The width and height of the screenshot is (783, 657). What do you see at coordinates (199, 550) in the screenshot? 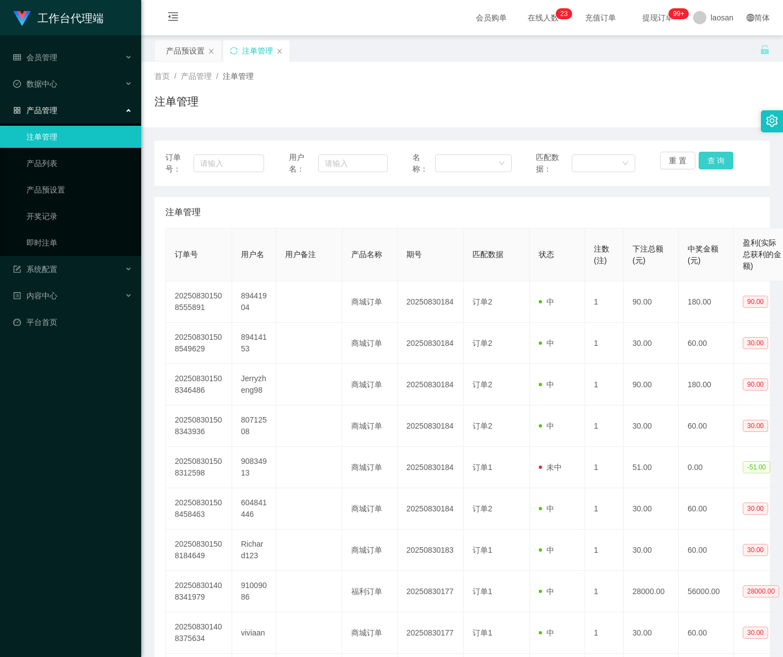
I see `td: 202508301508184649` at bounding box center [199, 550].